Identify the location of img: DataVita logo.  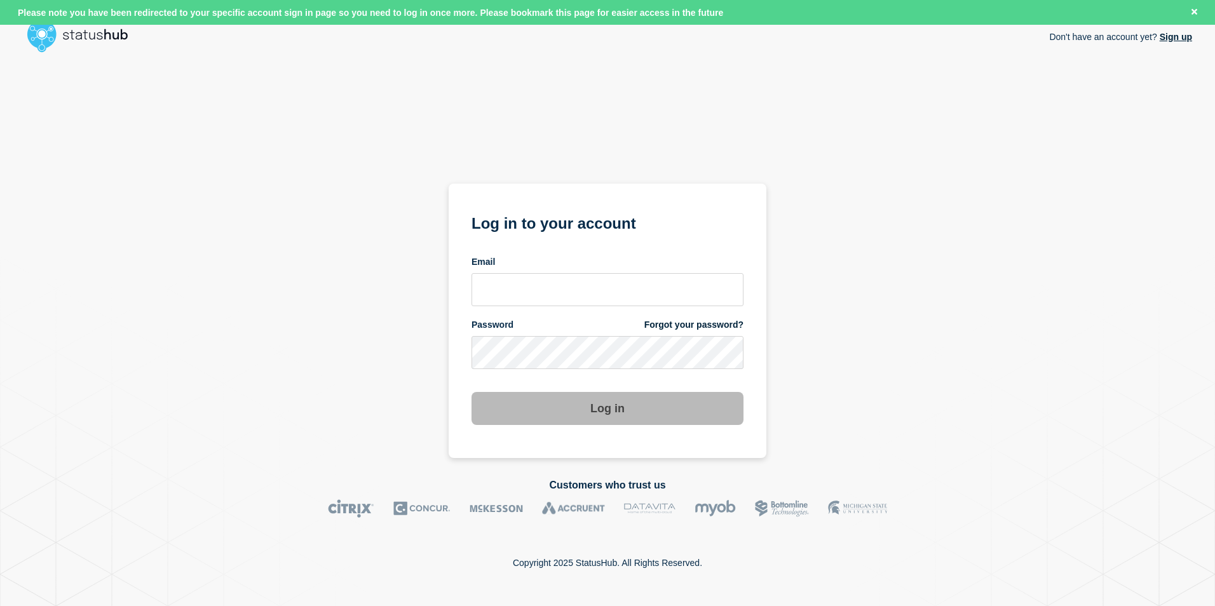
(650, 508).